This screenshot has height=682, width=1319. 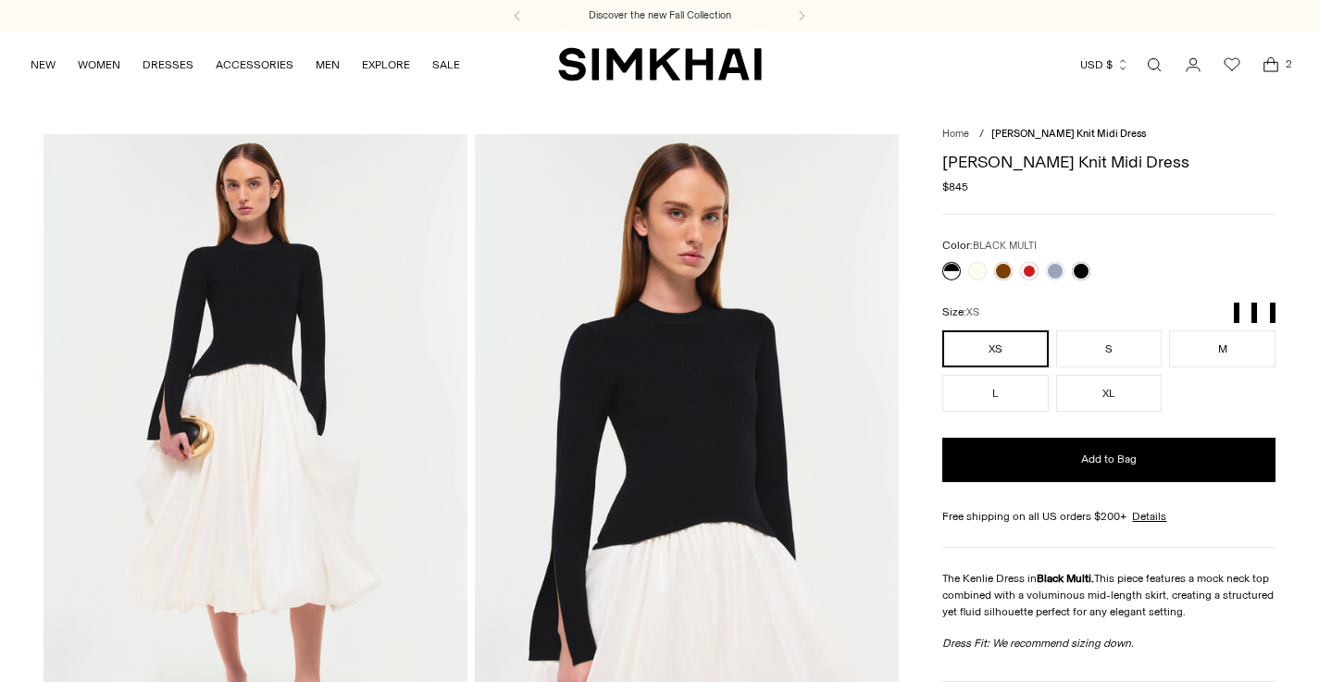 What do you see at coordinates (1004, 245) in the screenshot?
I see `span: BLACK MULTI` at bounding box center [1004, 245].